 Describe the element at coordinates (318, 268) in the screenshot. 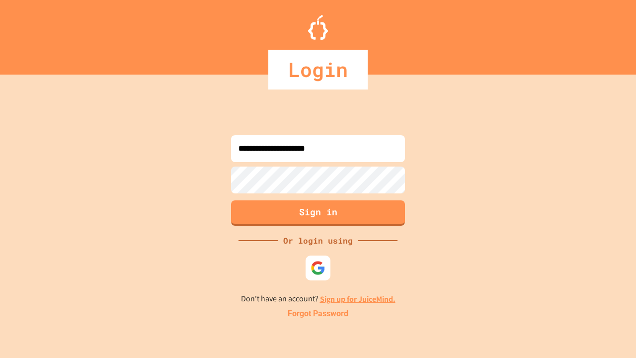

I see `img: google-icon.svg` at that location.